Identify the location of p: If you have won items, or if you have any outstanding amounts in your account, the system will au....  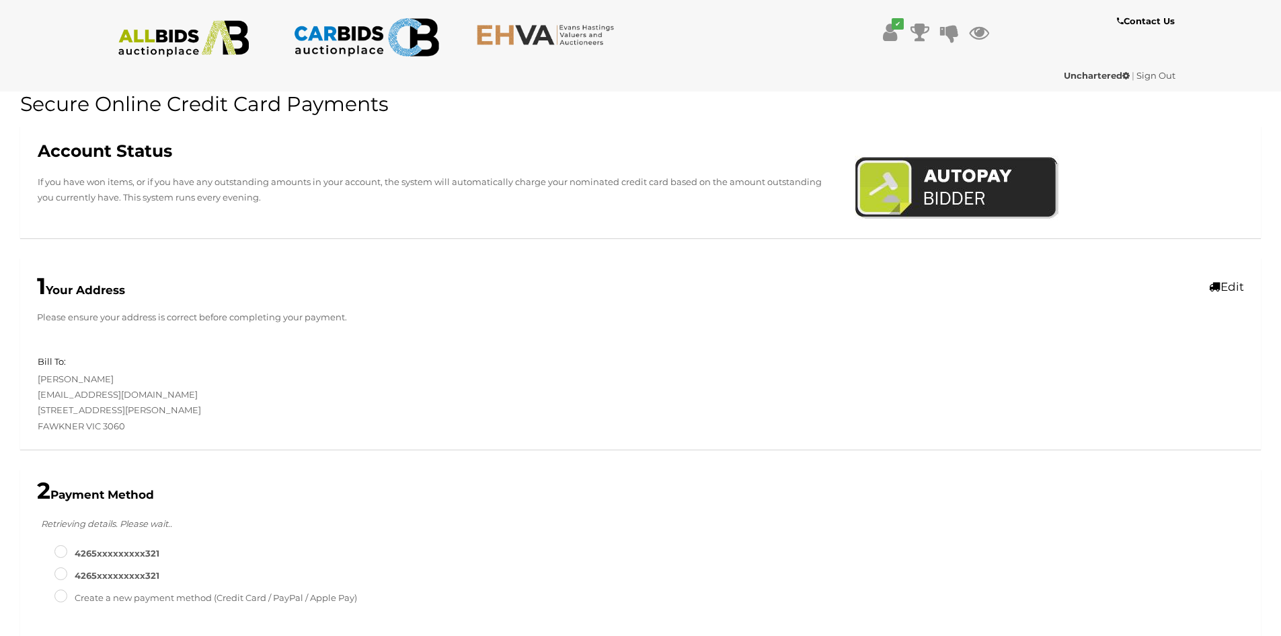
(436, 190).